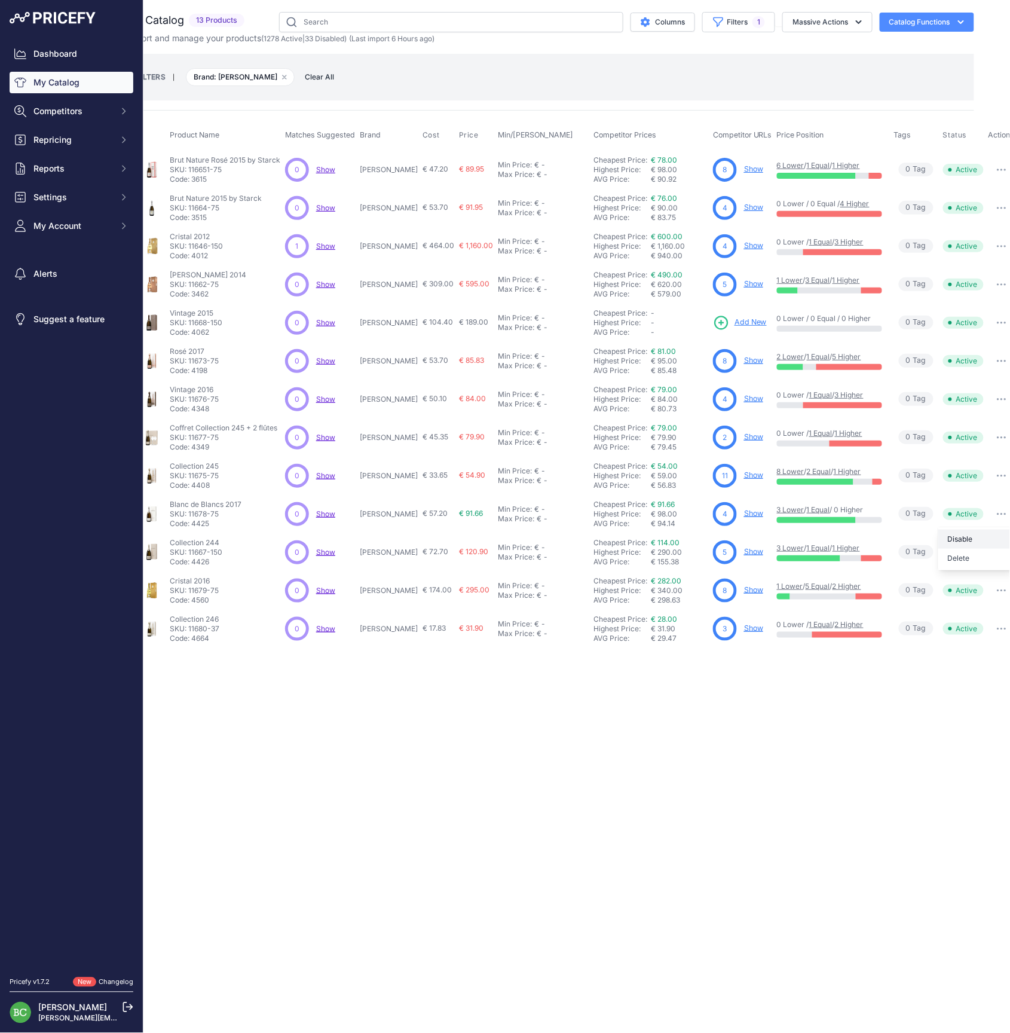  What do you see at coordinates (664, 360) in the screenshot?
I see `span: € 95.00` at bounding box center [664, 360].